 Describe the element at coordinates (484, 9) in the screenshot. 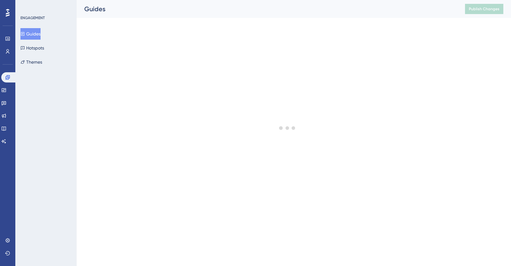

I see `button: Publish Changes` at that location.